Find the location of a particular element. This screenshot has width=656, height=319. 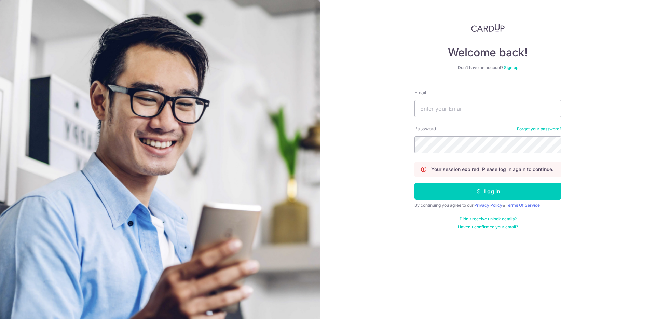

a: Didn't receive unlock details? is located at coordinates (488, 219).